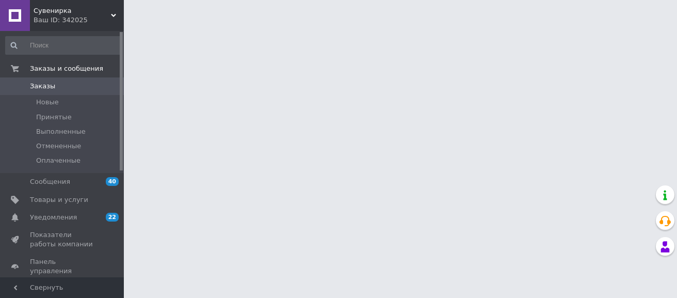 The width and height of the screenshot is (677, 298). Describe the element at coordinates (58, 146) in the screenshot. I see `span: Отмененные` at that location.